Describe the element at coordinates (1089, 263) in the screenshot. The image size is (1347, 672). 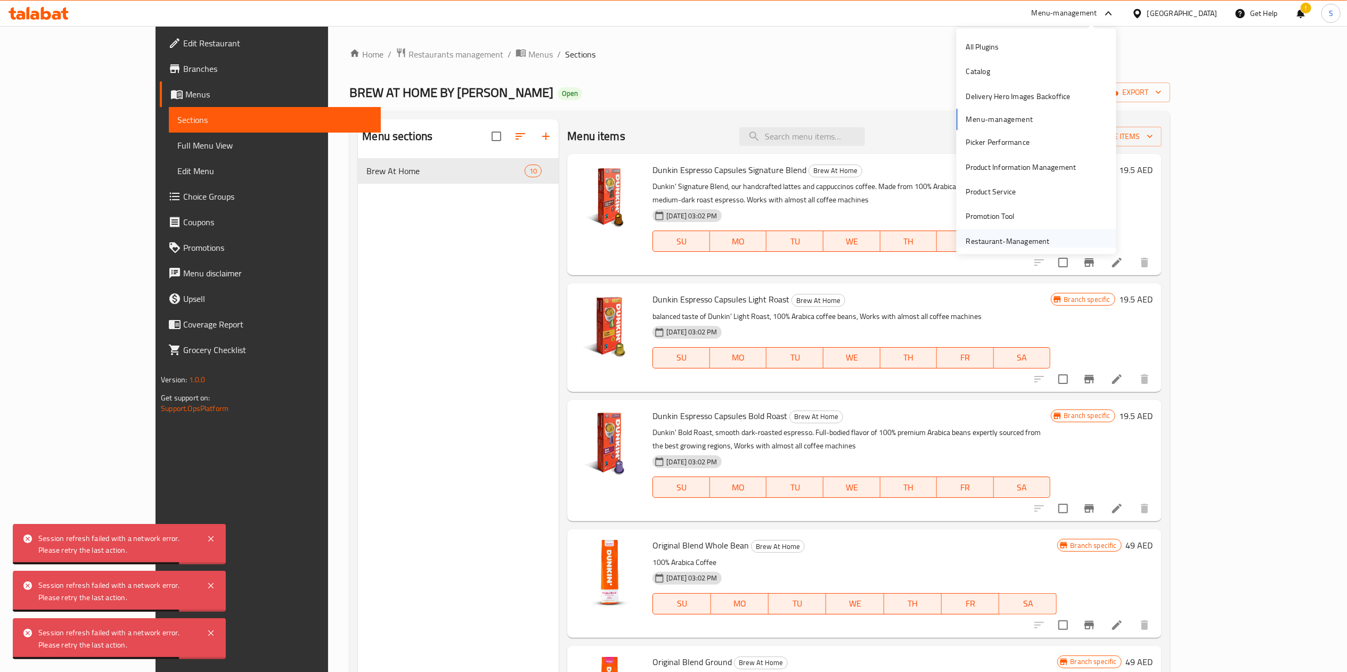
I see `button: Branch-specific-item` at that location.